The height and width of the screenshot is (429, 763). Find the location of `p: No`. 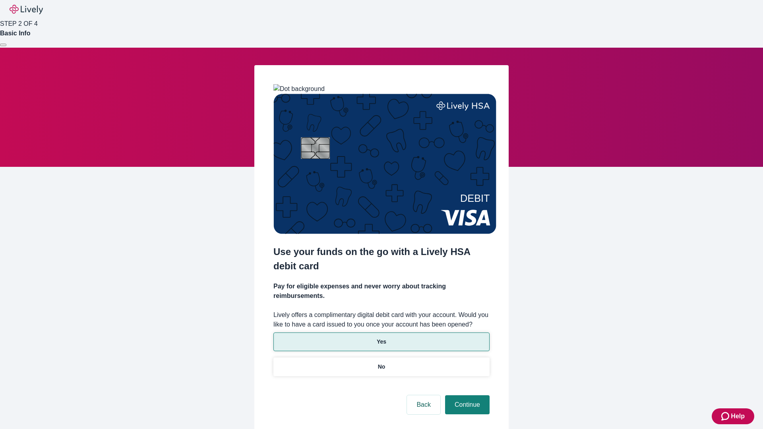

p: No is located at coordinates (382, 367).